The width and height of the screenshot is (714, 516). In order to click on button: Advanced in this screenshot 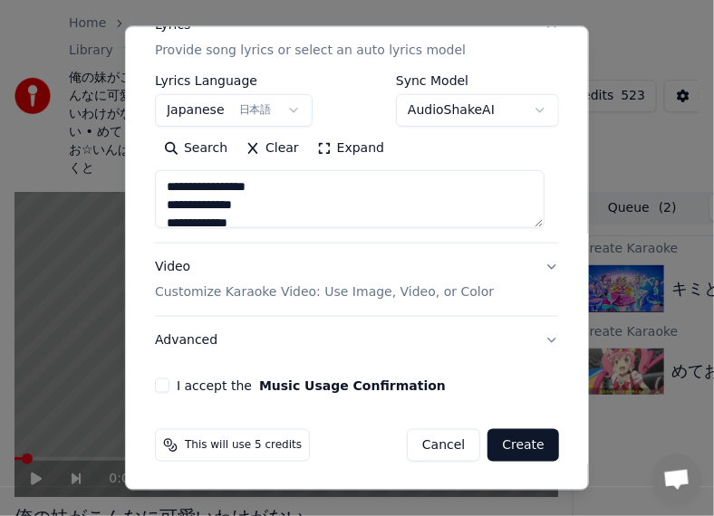, I will do `click(357, 340)`.